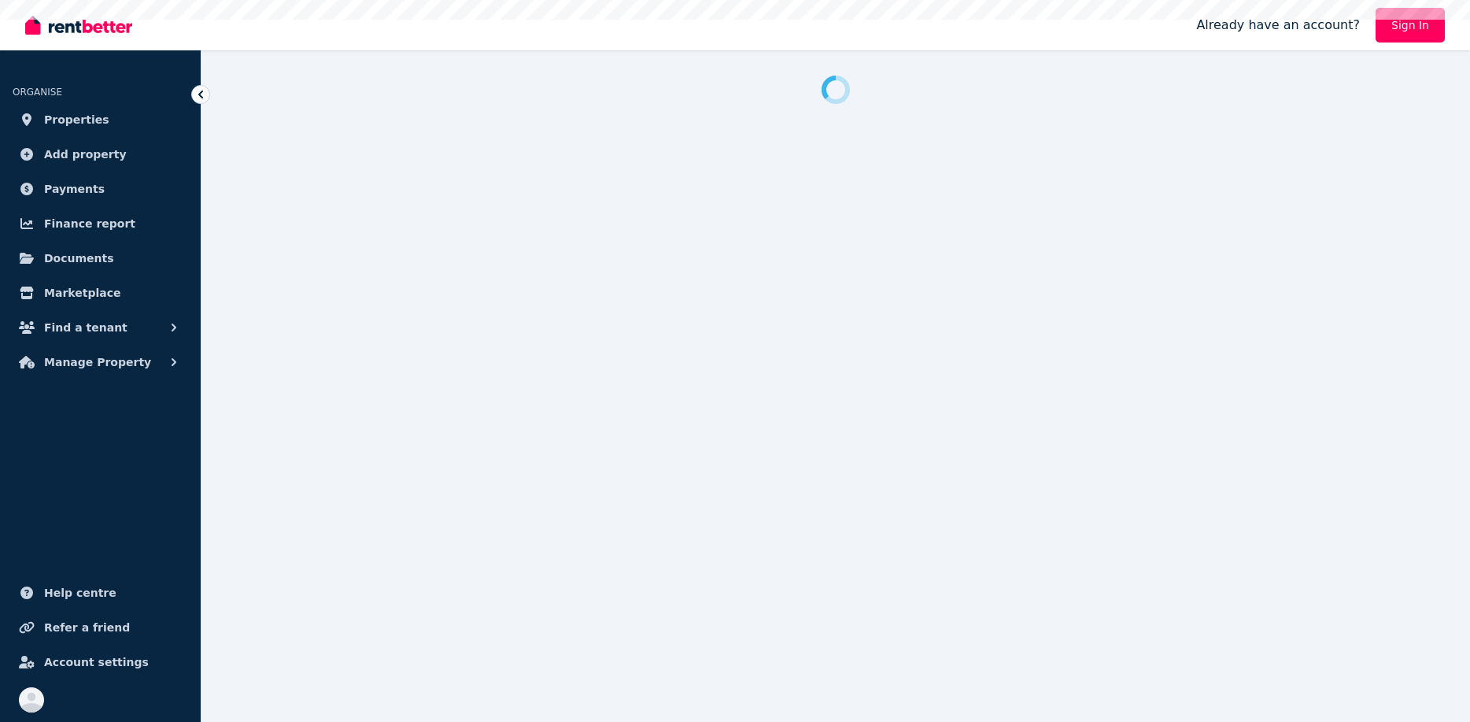 This screenshot has height=722, width=1470. I want to click on span: Refer a friend, so click(87, 627).